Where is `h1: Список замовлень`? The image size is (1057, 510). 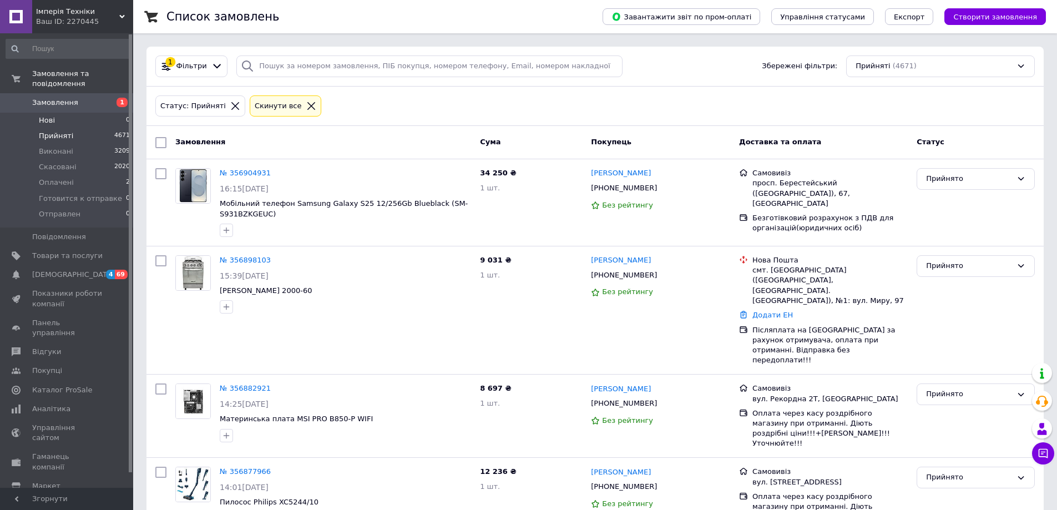
h1: Список замовлень is located at coordinates (222, 17).